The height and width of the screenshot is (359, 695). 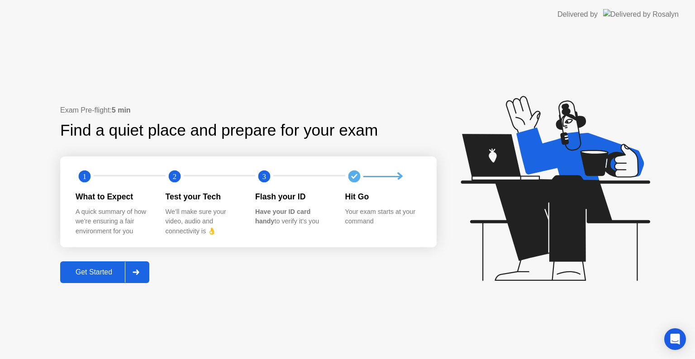 I want to click on div: Your exam starts at your command, so click(x=383, y=217).